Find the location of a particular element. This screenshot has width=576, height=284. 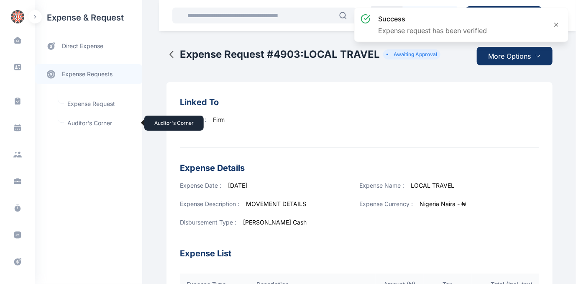

span: MOVEMENT DETAILS is located at coordinates (276, 203).